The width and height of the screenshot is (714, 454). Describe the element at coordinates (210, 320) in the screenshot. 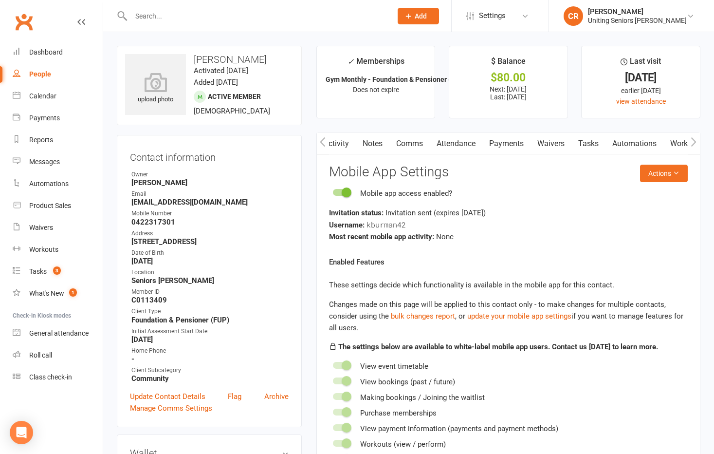

I see `strong: Foundation & Pensioner (FUP)` at that location.